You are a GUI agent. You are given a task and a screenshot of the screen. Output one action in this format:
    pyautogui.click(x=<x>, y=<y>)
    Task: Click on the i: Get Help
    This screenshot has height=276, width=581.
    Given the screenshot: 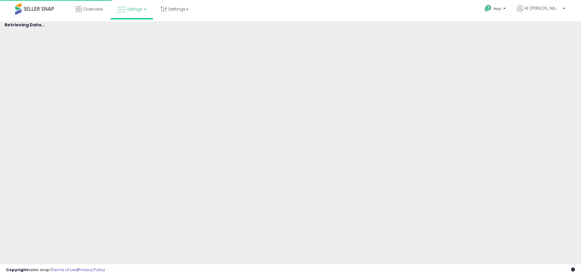 What is the action you would take?
    pyautogui.click(x=488, y=8)
    